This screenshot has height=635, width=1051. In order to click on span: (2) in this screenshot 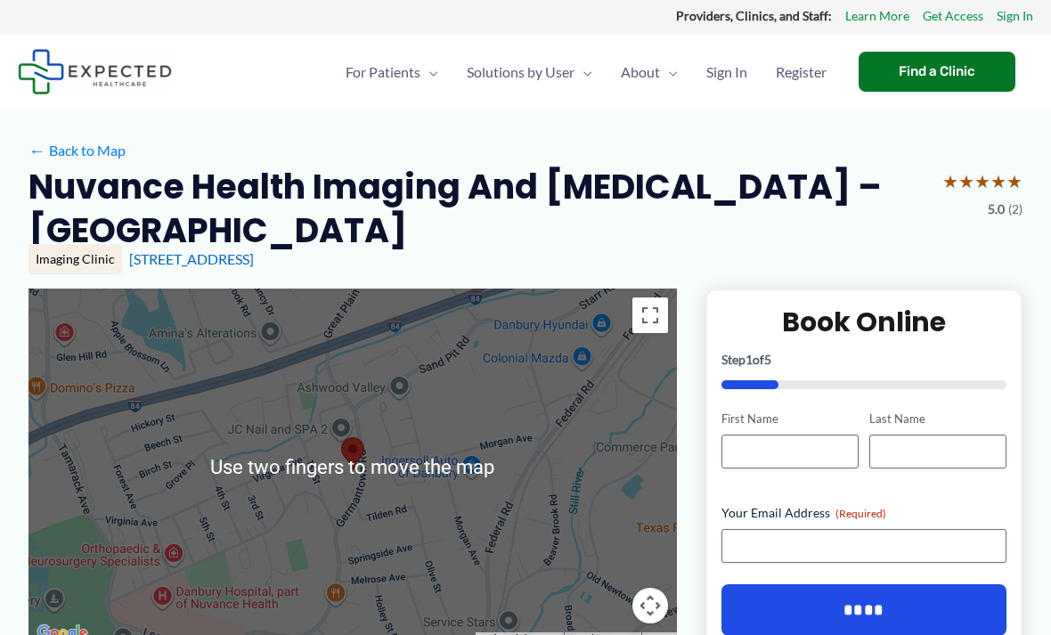, I will do `click(1016, 209)`.